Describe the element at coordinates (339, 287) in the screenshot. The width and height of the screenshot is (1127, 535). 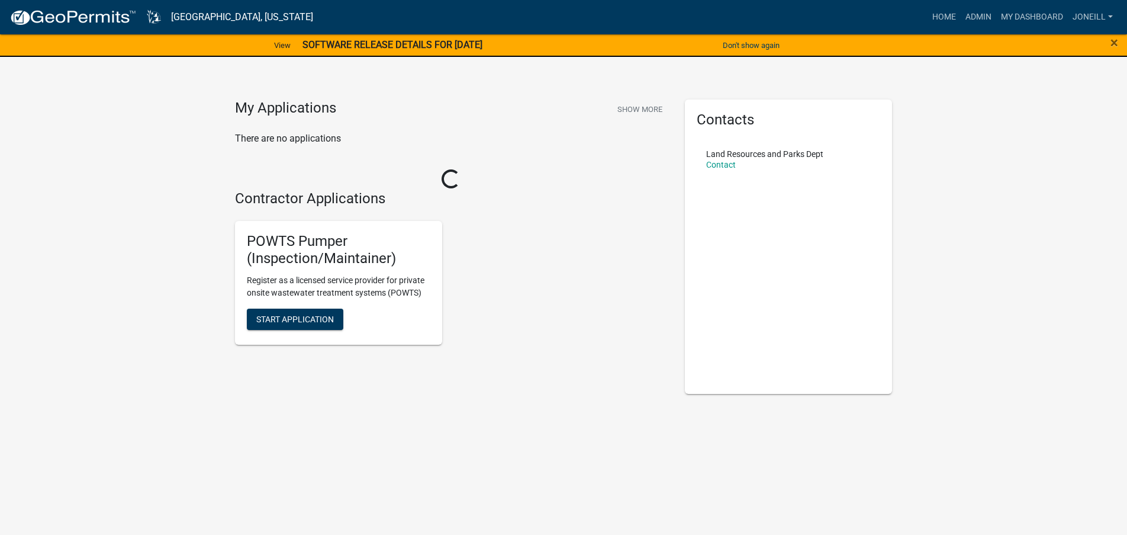
I see `p: Register as a licensed service provider for private onsite wastewater treatment systems (POWTS)` at that location.